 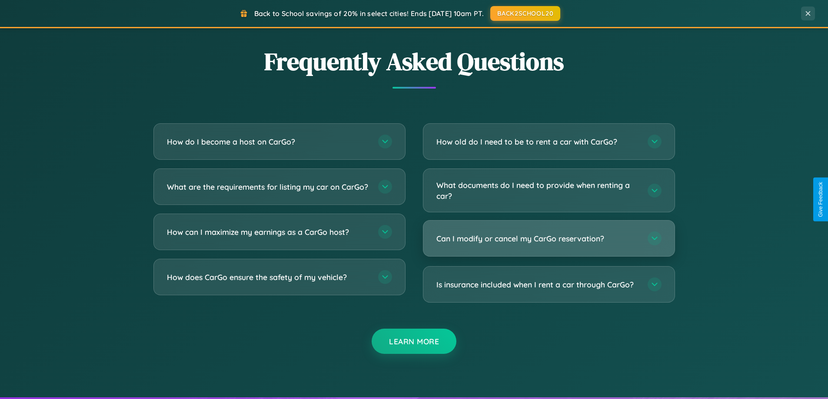 I want to click on button: BACK2SCHOOL20, so click(x=525, y=13).